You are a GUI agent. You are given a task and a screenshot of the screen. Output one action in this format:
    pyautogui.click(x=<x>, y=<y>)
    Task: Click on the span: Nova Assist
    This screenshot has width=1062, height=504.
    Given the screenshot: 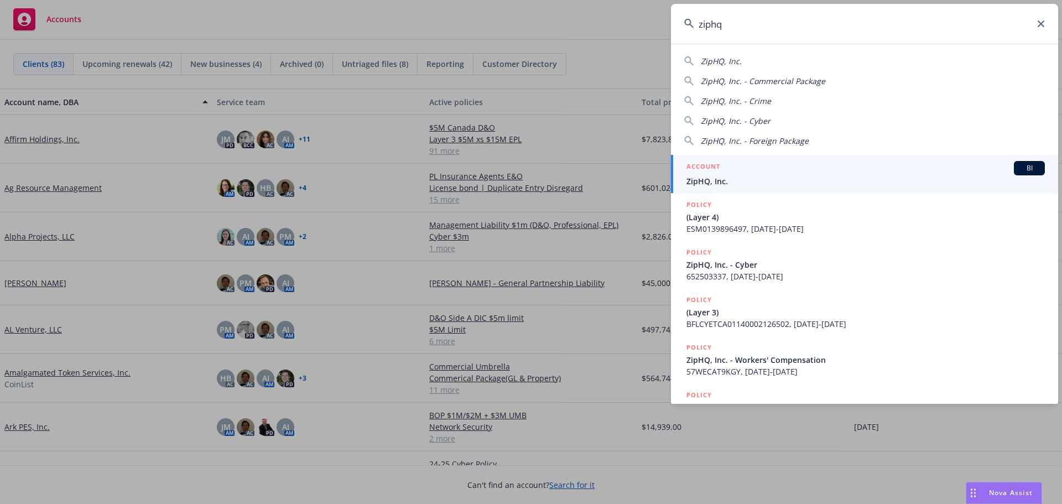 What is the action you would take?
    pyautogui.click(x=1011, y=492)
    